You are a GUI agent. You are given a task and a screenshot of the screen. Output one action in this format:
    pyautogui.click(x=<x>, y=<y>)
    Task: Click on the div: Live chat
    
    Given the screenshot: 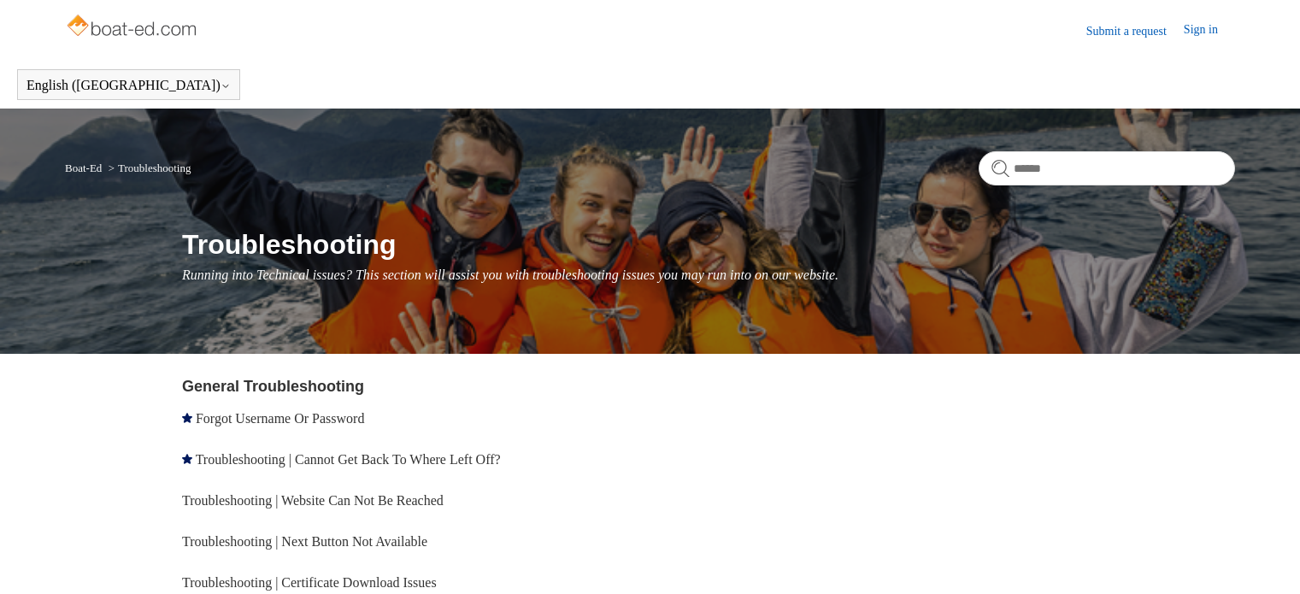 What is the action you would take?
    pyautogui.click(x=1265, y=559)
    